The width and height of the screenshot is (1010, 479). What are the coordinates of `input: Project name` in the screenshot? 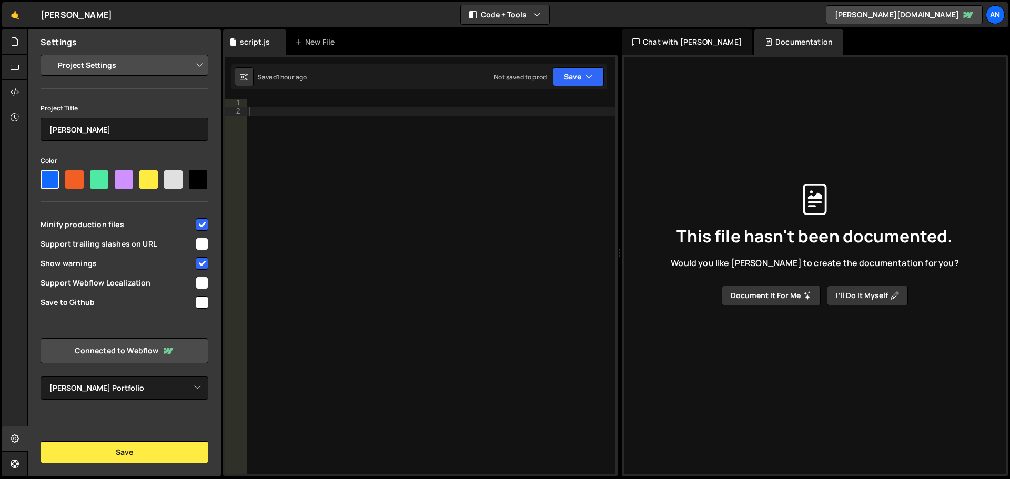 It's located at (124, 129).